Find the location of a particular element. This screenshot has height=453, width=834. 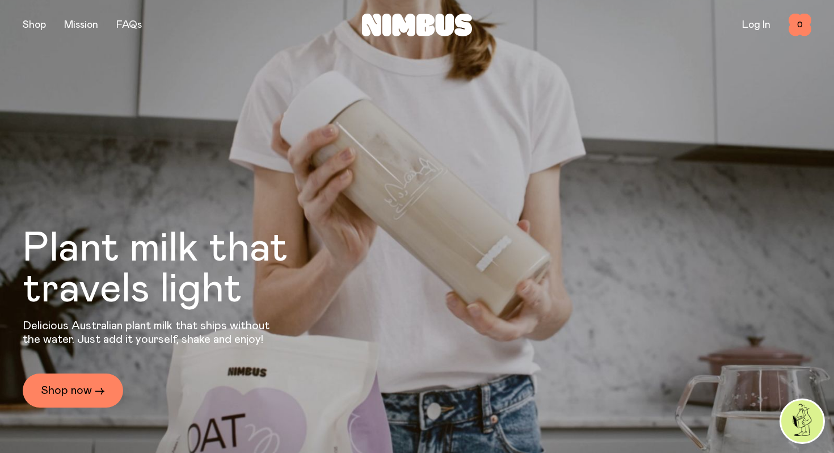

span: 0 is located at coordinates (800, 25).